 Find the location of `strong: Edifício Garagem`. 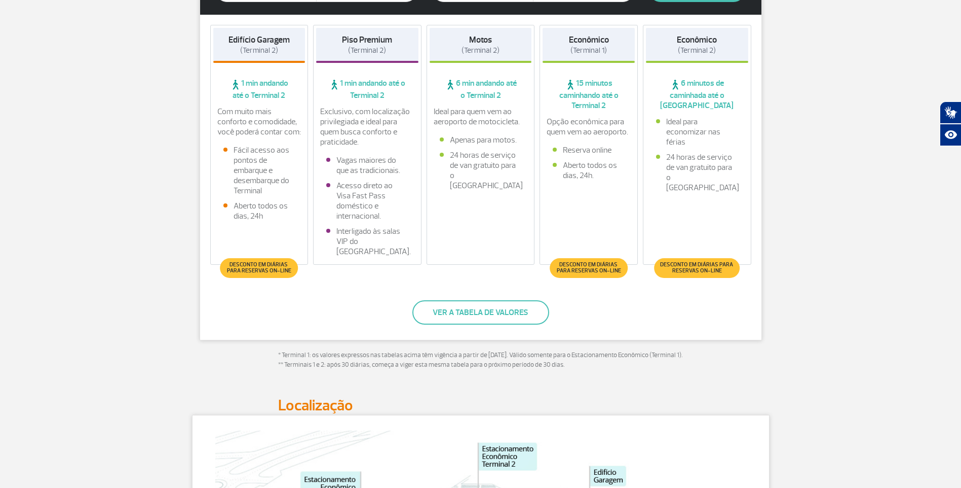

strong: Edifício Garagem is located at coordinates (259, 40).